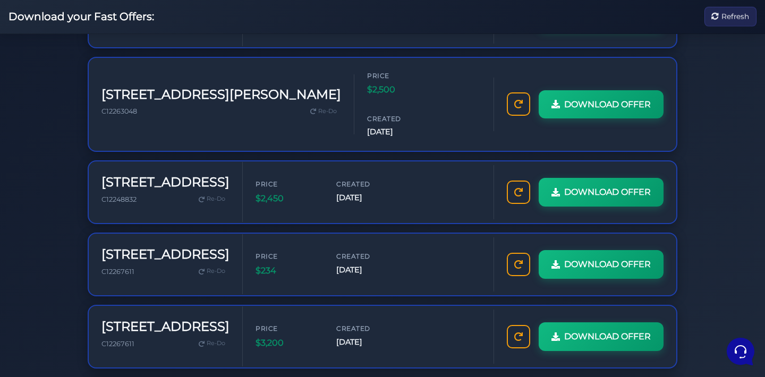 The height and width of the screenshot is (377, 765). I want to click on span: $2,450, so click(288, 199).